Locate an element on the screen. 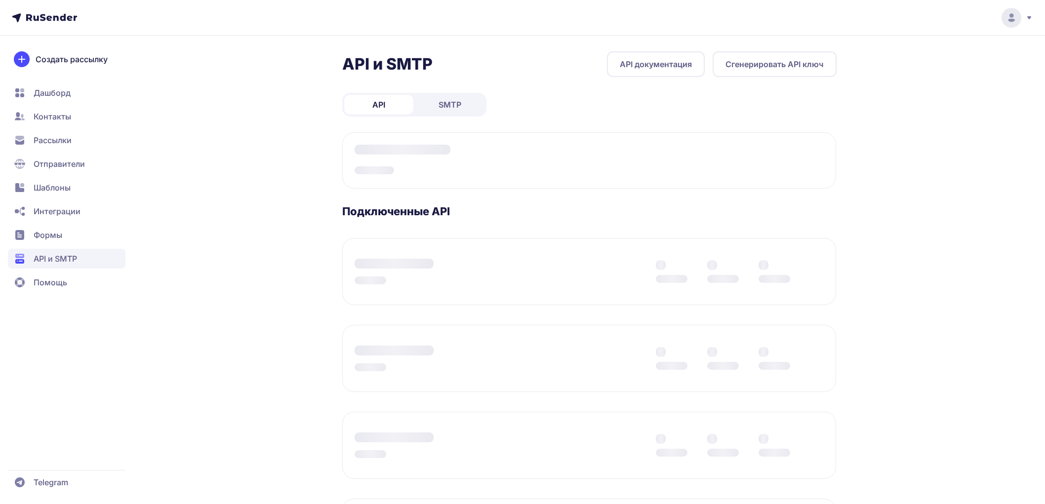 The width and height of the screenshot is (1045, 504). span: API is located at coordinates (379, 105).